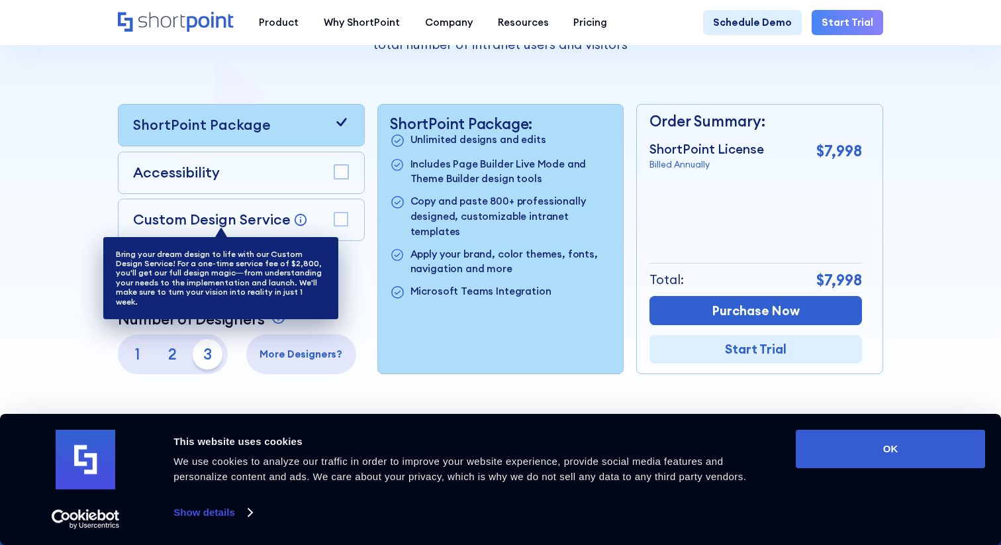 This screenshot has height=545, width=1001. I want to click on p: 1, so click(137, 353).